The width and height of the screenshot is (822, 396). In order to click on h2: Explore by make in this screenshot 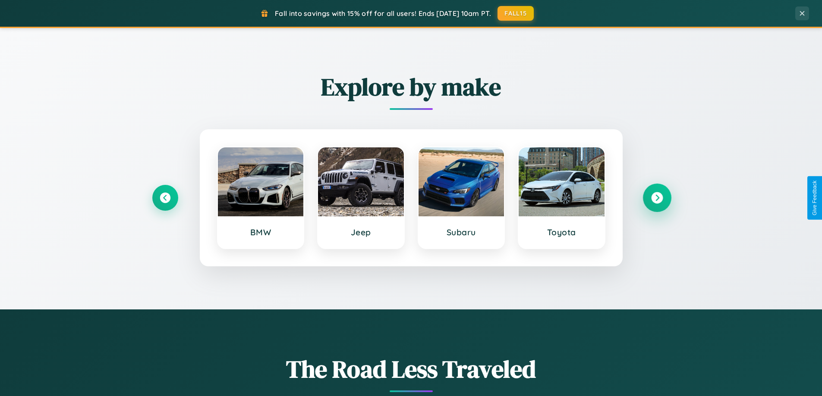, I will do `click(411, 87)`.